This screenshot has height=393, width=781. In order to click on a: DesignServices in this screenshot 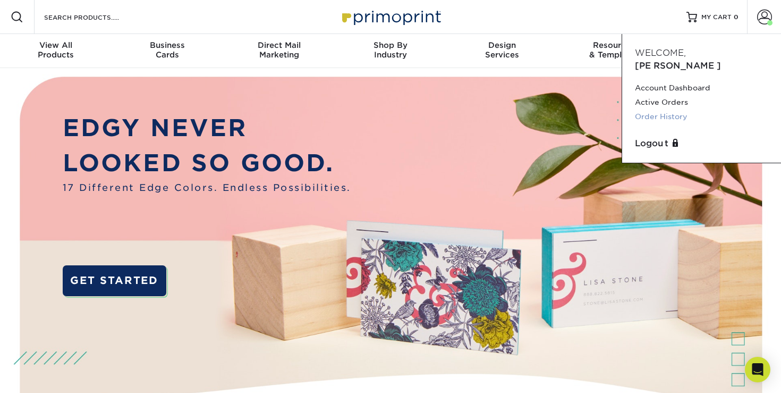, I will do `click(502, 51)`.